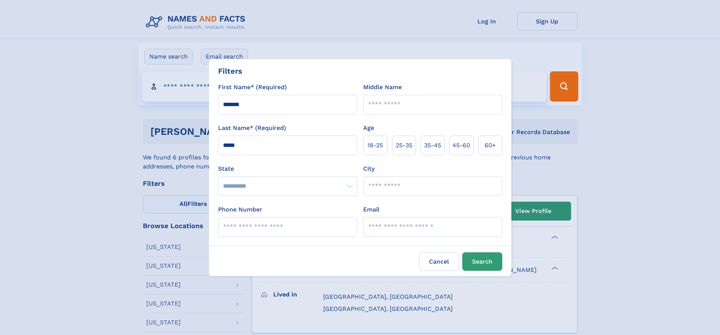  I want to click on div: Filters, so click(230, 71).